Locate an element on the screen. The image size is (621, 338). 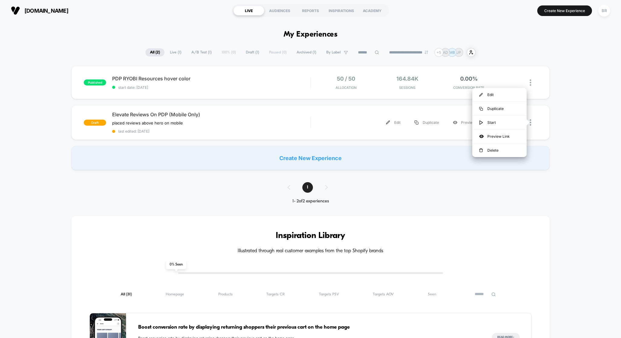
p: AD is located at coordinates (445, 52).